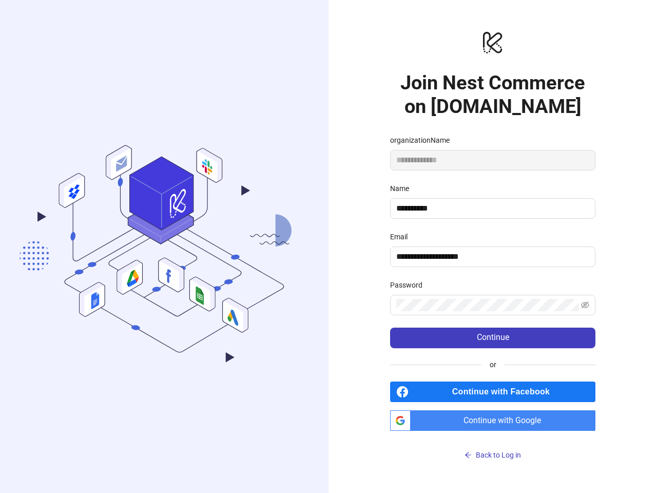  Describe the element at coordinates (423, 140) in the screenshot. I see `label: organizationName` at that location.